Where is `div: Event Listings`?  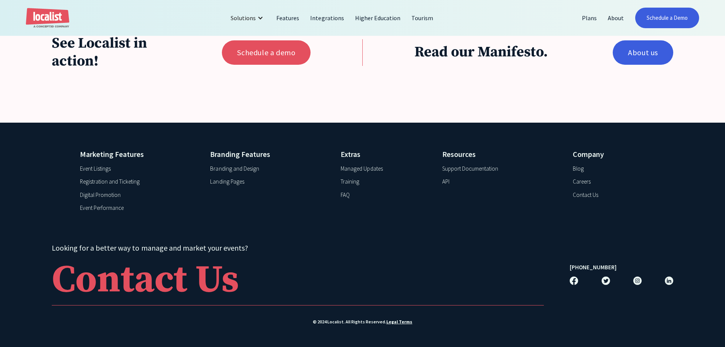
div: Event Listings is located at coordinates (95, 169).